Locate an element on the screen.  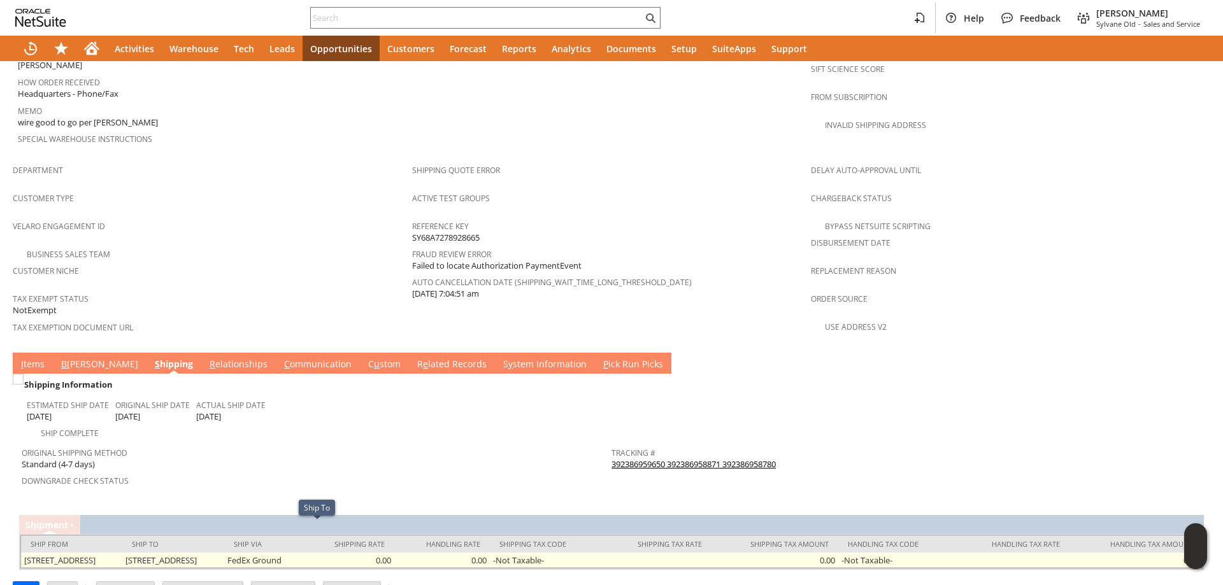
span: Customers is located at coordinates (411, 48).